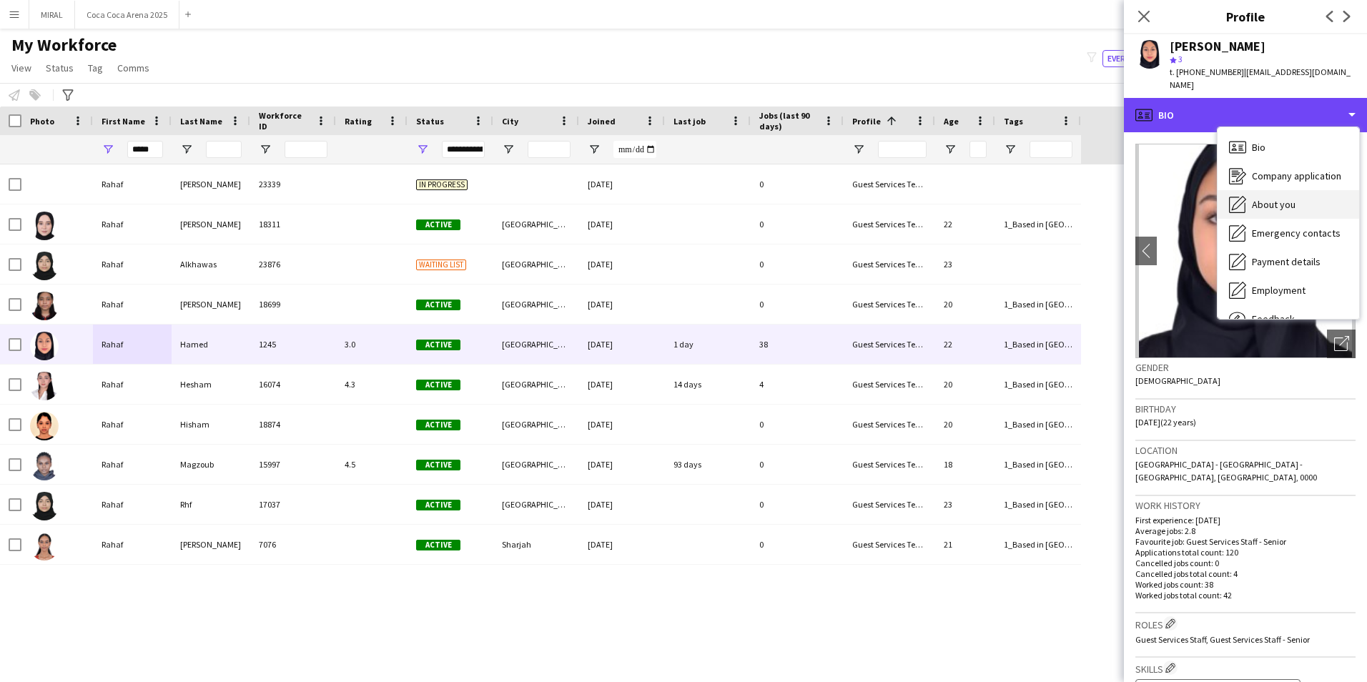  What do you see at coordinates (44, 306) in the screenshot?
I see `img: Rahaf Elias` at bounding box center [44, 306].